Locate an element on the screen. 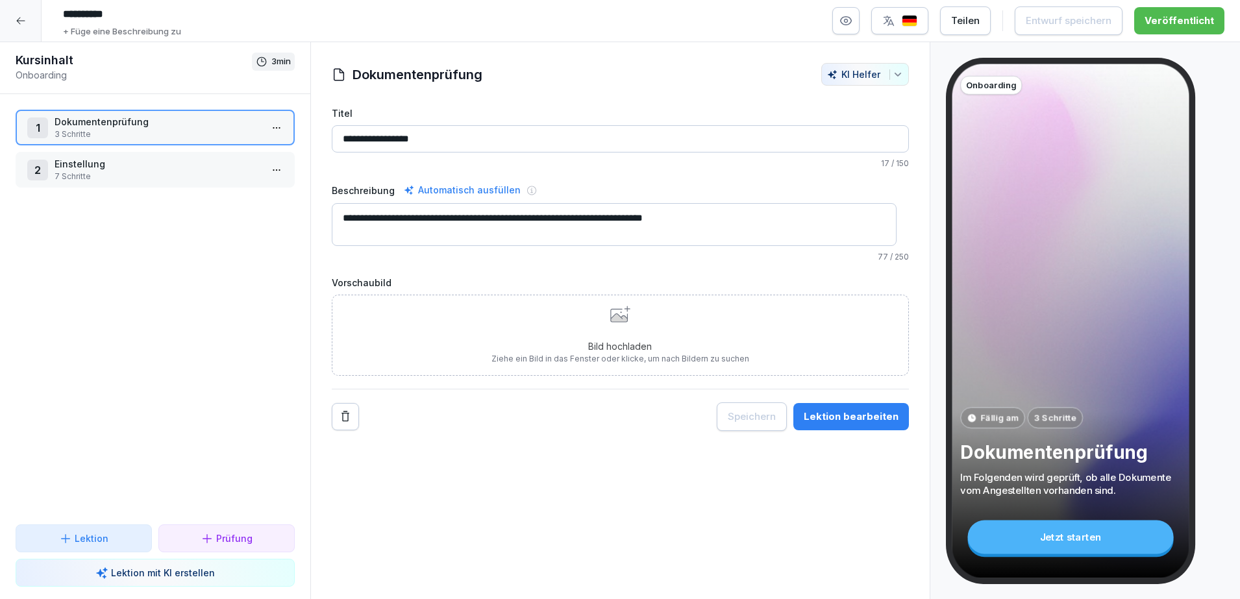 The width and height of the screenshot is (1240, 599). p: Fällig am is located at coordinates (999, 418).